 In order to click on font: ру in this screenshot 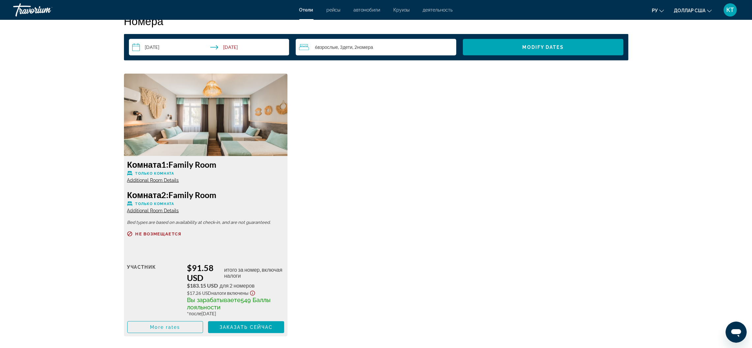, I will do `click(655, 11)`.